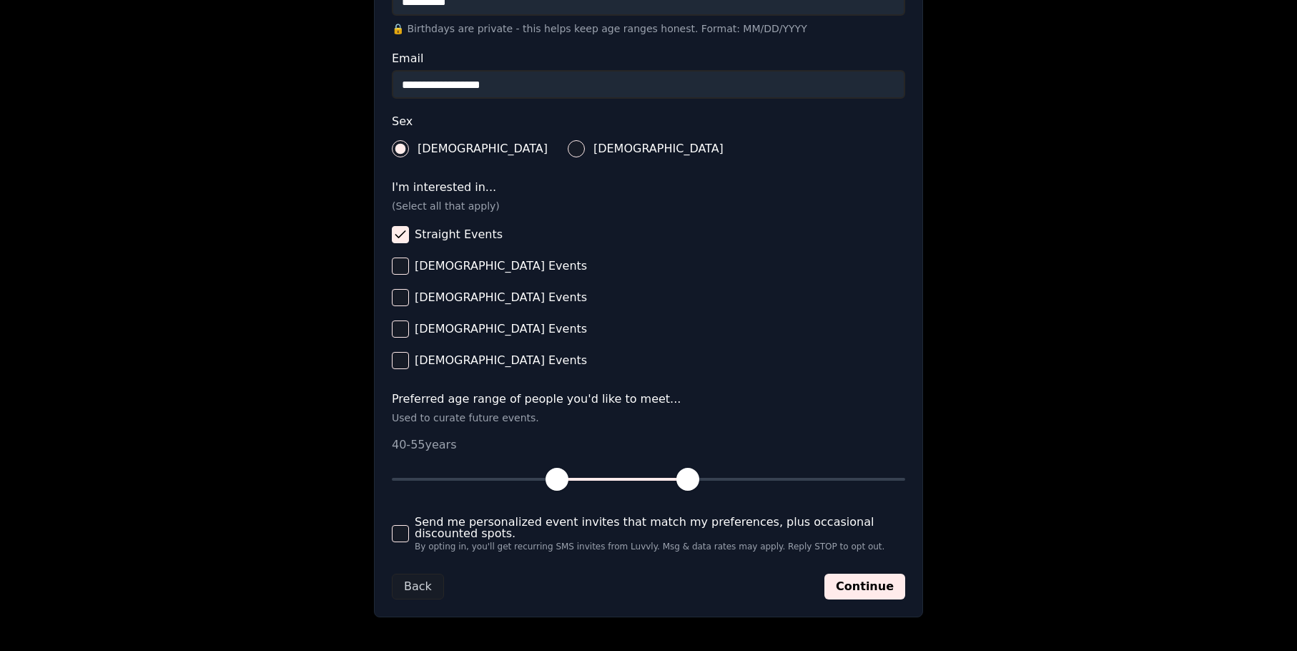 This screenshot has width=1297, height=651. I want to click on p: 🔒 Birthdays are private - this helps keep age ranges honest. Format: MM/DD/YYYY, so click(649, 29).